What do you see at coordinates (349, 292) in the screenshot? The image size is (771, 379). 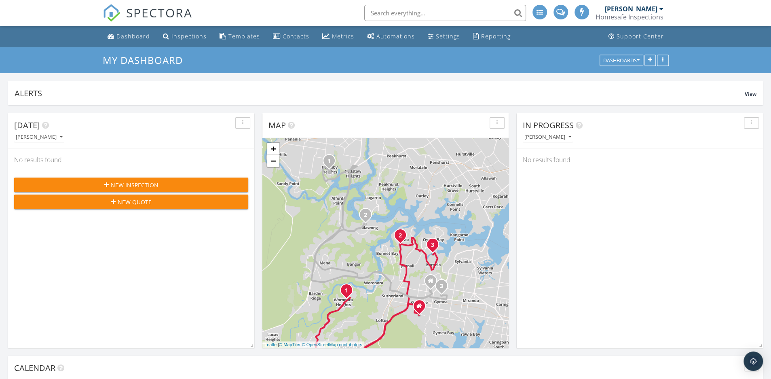 I see `div: 94 Bundanoon Rd, Woronora Heights, NSW 2233` at bounding box center [349, 292].